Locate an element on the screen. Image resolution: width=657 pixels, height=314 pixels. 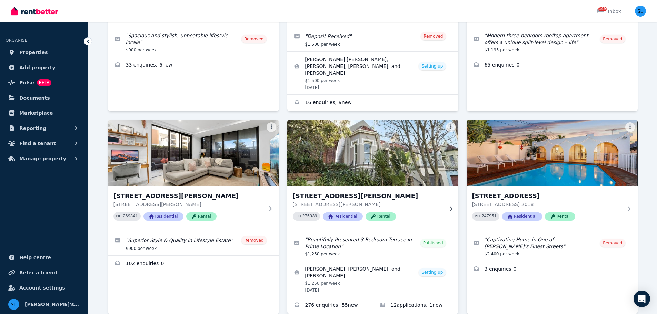
a: Enquiries for 9A Wilson St, Maroubra is located at coordinates (373, 103).